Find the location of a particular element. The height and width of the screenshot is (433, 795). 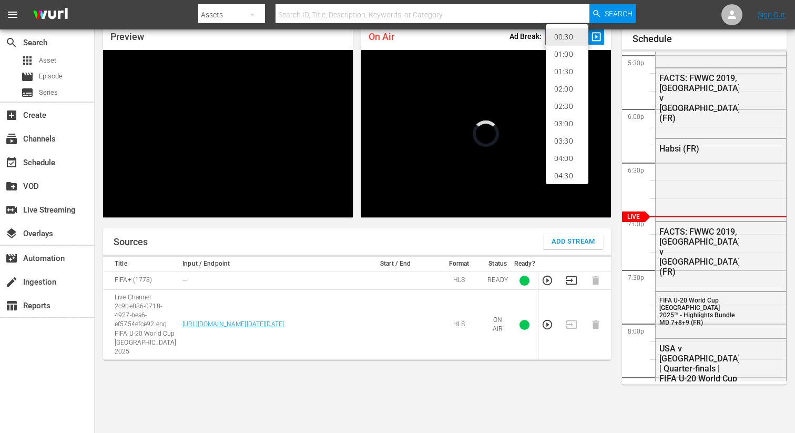

li: 00:30 is located at coordinates (567, 37).